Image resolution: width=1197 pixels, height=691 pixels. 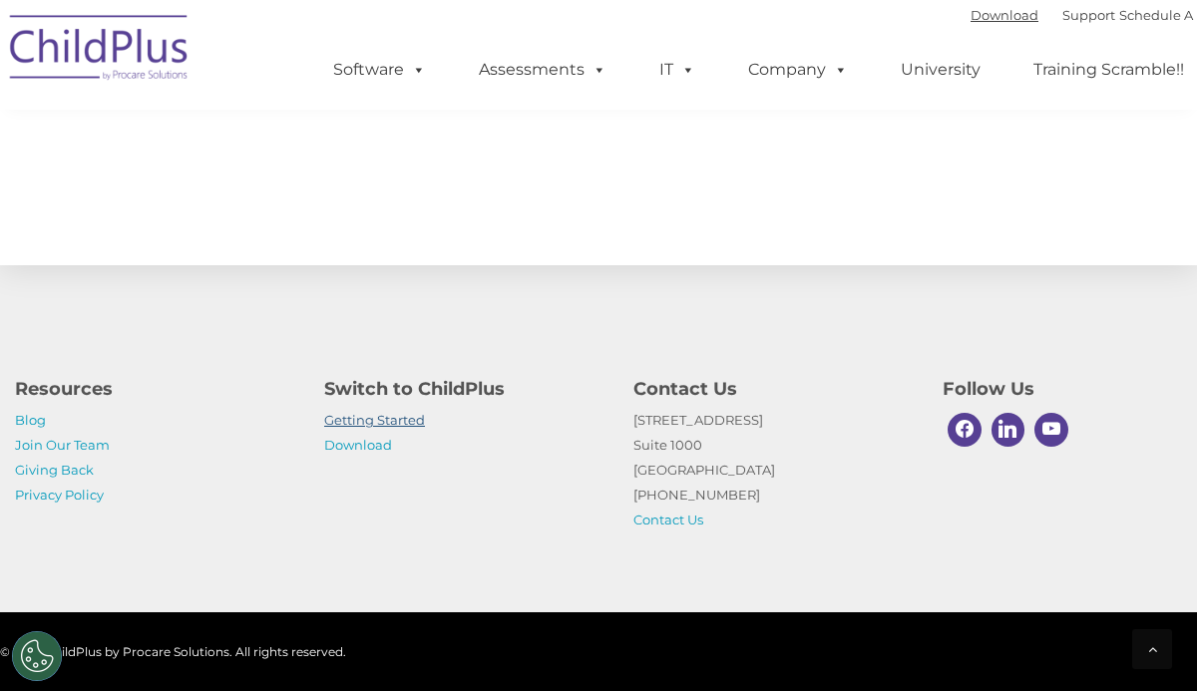 I want to click on span: Phone number, so click(x=309, y=220).